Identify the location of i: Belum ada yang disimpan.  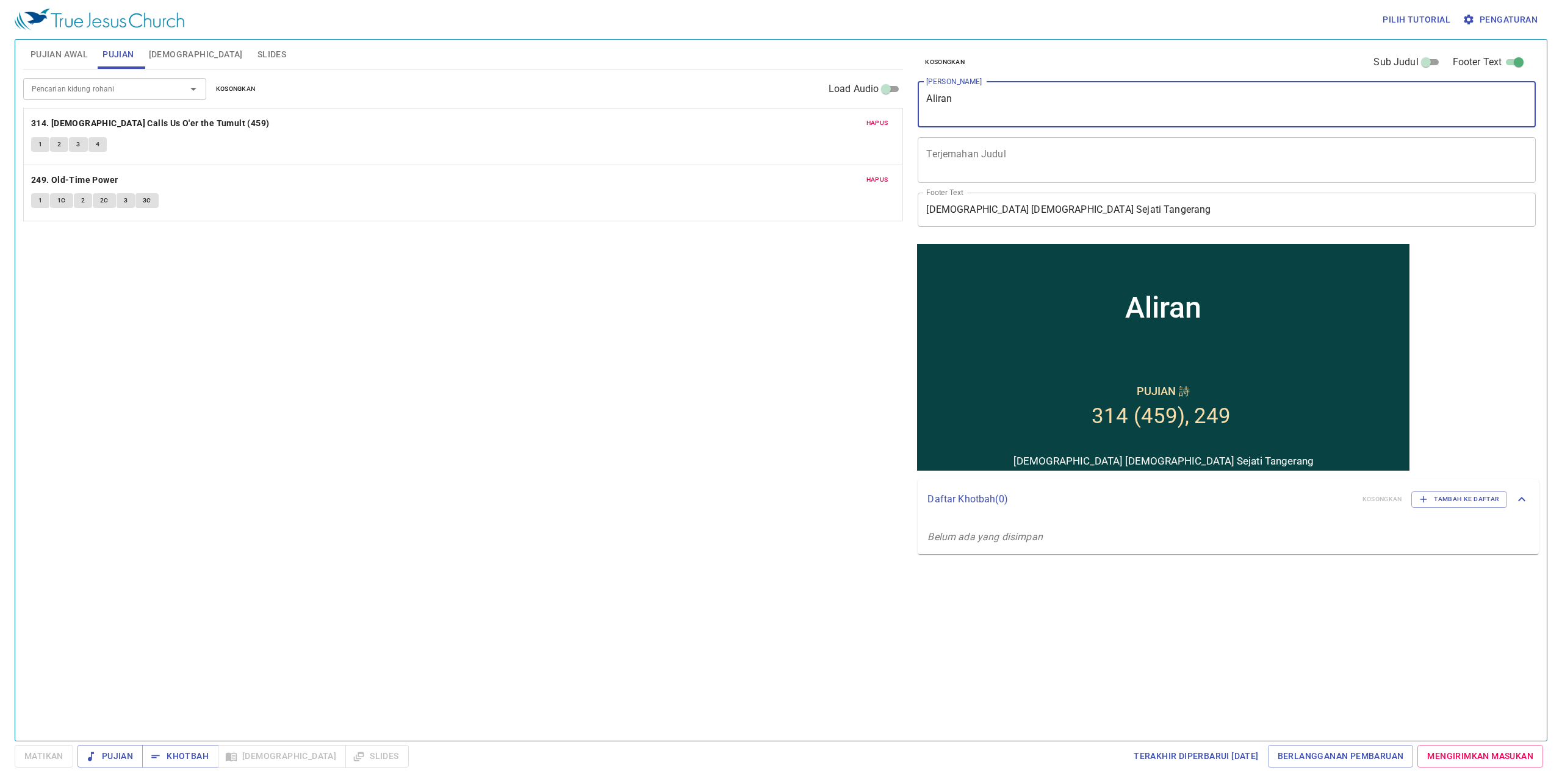
(985, 537).